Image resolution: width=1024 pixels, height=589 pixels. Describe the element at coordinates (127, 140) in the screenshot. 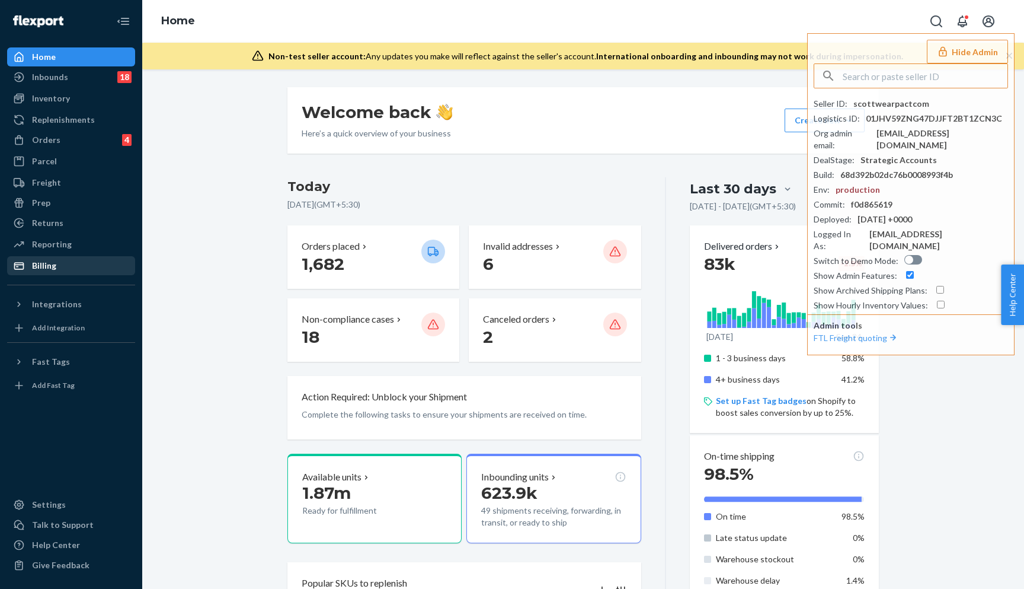

I see `div: 4` at that location.